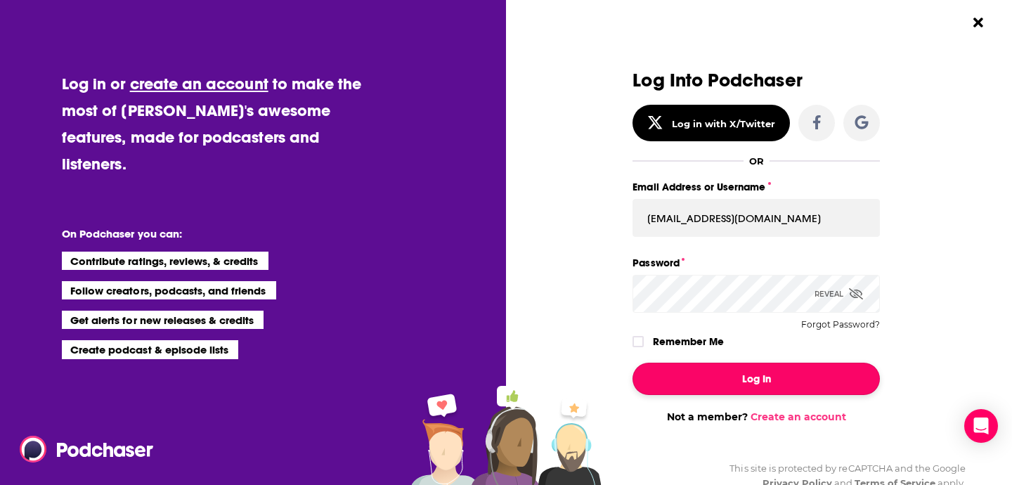  Describe the element at coordinates (162, 320) in the screenshot. I see `li: Get alerts for new releases & credits` at that location.